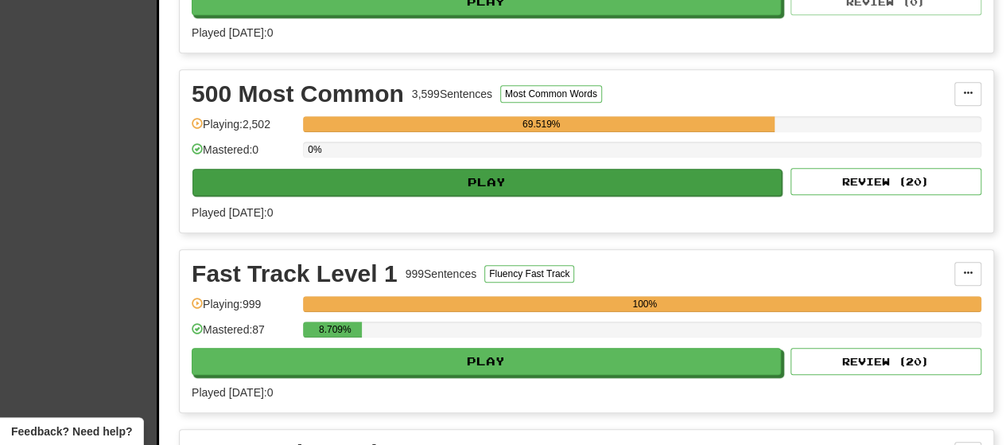 The width and height of the screenshot is (1006, 445). I want to click on div: 500 Most Common, so click(298, 94).